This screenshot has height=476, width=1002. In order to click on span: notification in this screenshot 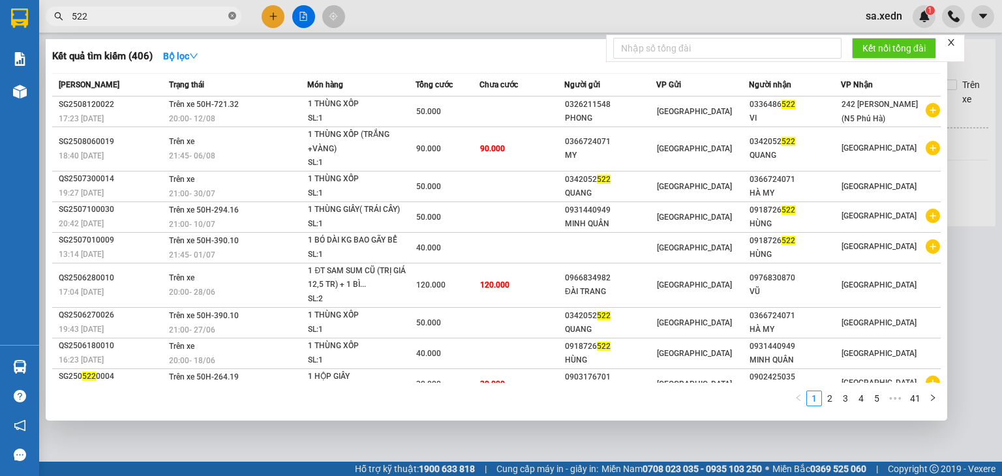, I will do `click(20, 425)`.